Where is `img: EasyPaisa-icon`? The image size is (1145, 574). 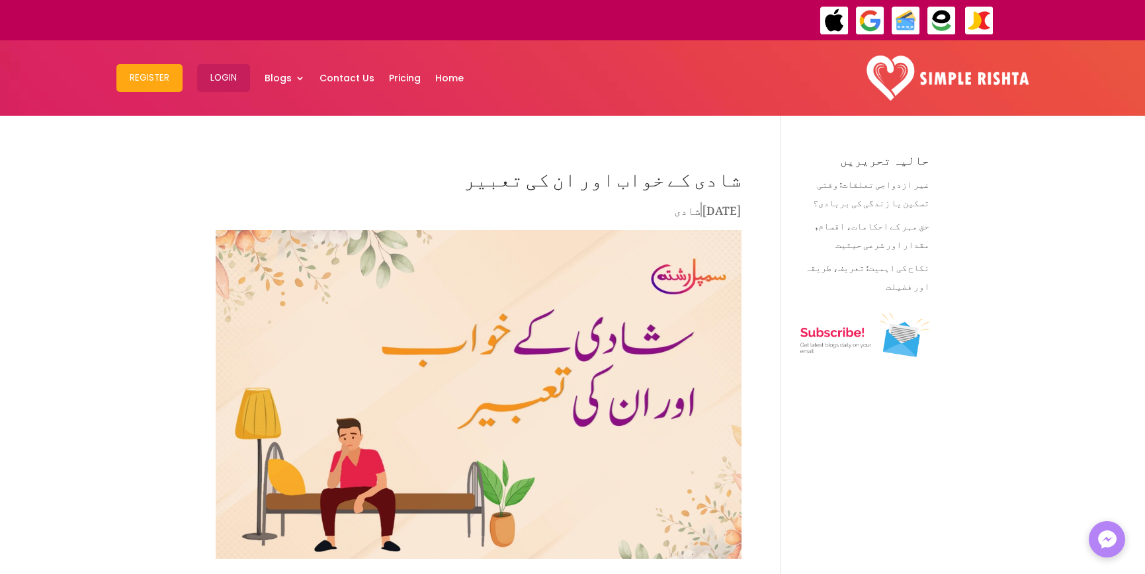 img: EasyPaisa-icon is located at coordinates (941, 20).